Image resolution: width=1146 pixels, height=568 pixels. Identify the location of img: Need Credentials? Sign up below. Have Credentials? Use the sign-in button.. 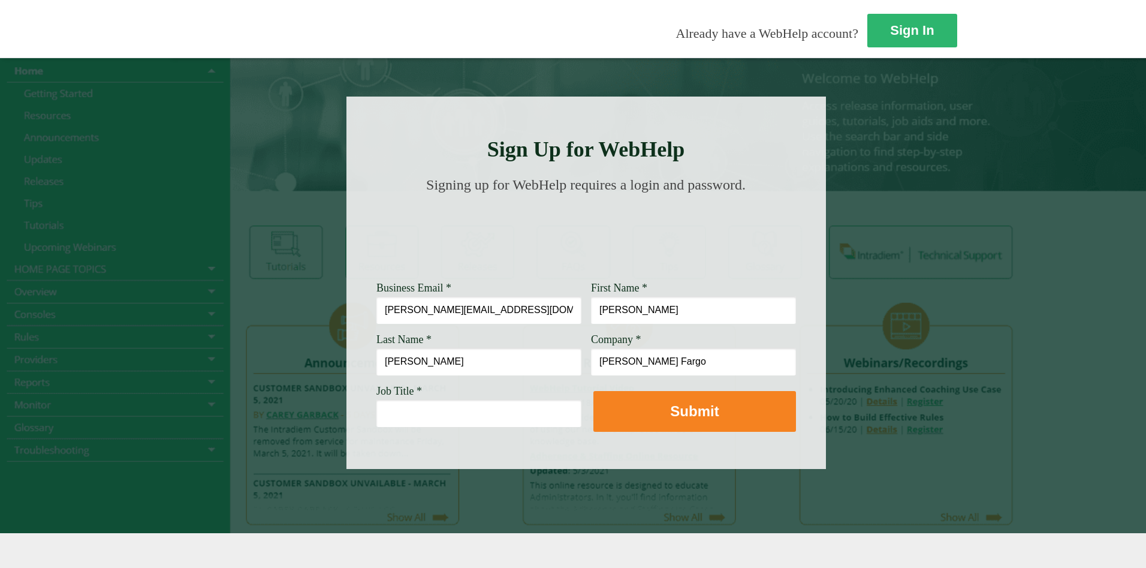
(586, 235).